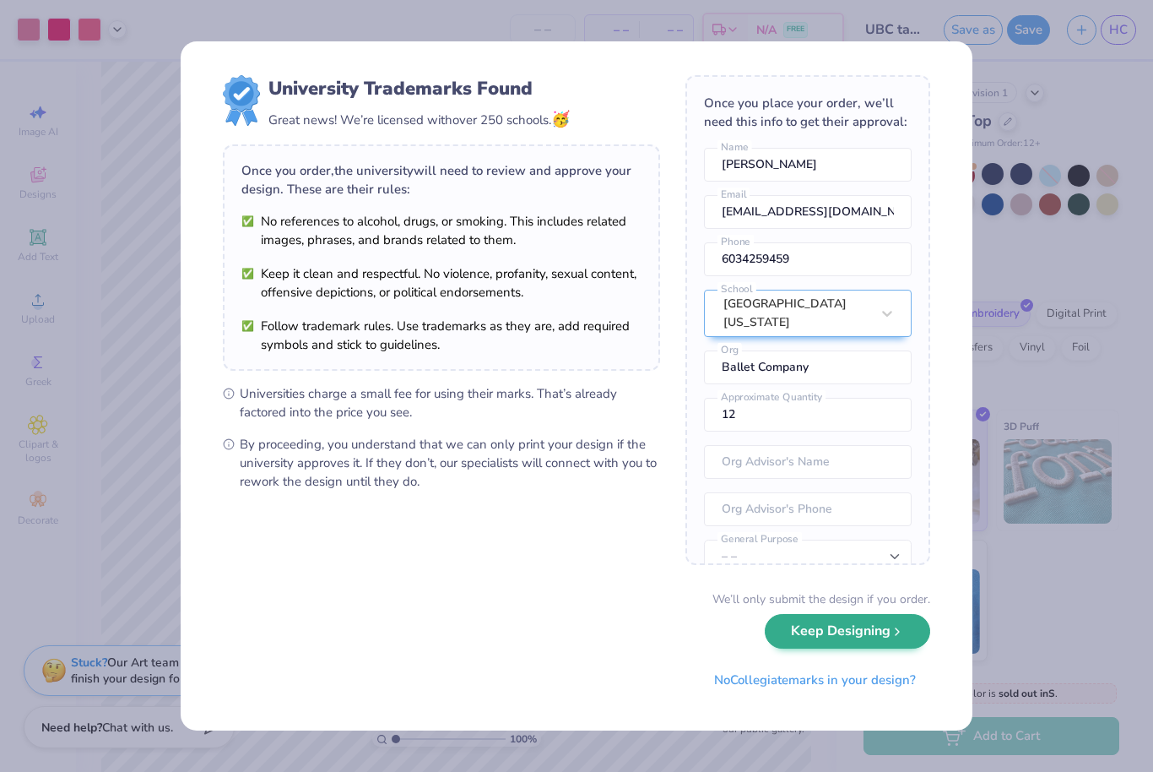  Describe the element at coordinates (808, 462) in the screenshot. I see `input: Org Advisor's Name` at that location.